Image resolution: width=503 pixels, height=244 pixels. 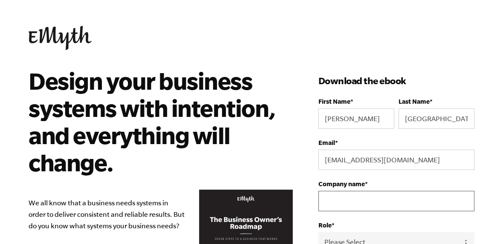 I want to click on span: Company name, so click(x=341, y=184).